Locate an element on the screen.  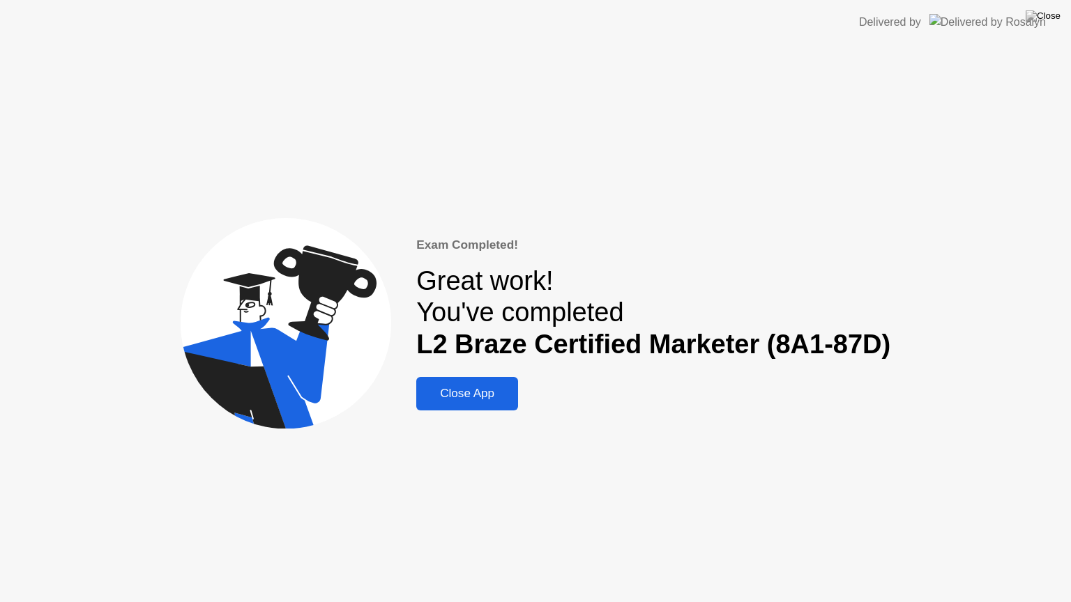
div: Close App is located at coordinates (467, 394).